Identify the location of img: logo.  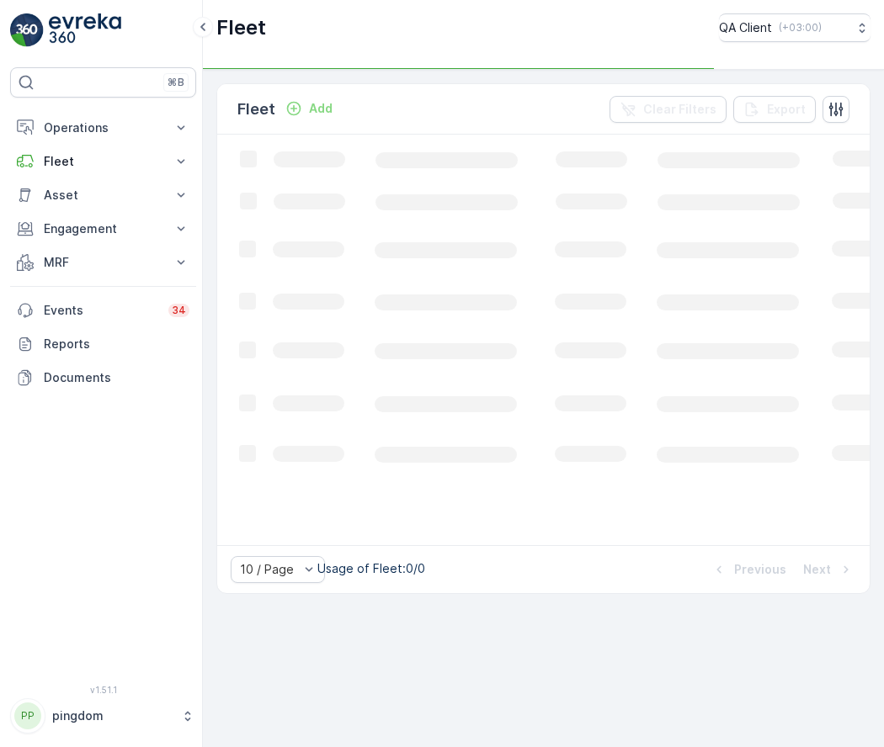
(27, 30).